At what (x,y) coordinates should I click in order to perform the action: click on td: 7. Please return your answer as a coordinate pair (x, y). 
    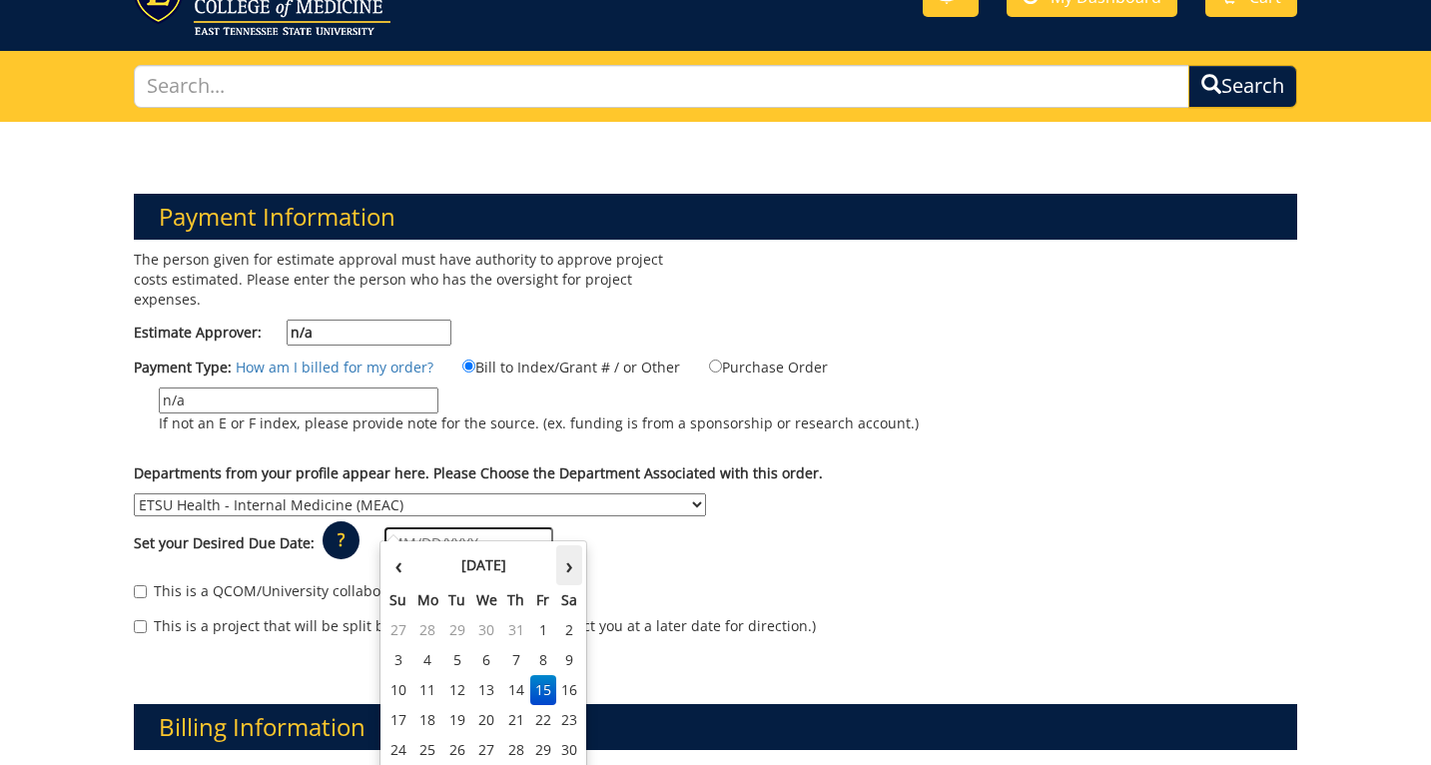
    Looking at the image, I should click on (516, 660).